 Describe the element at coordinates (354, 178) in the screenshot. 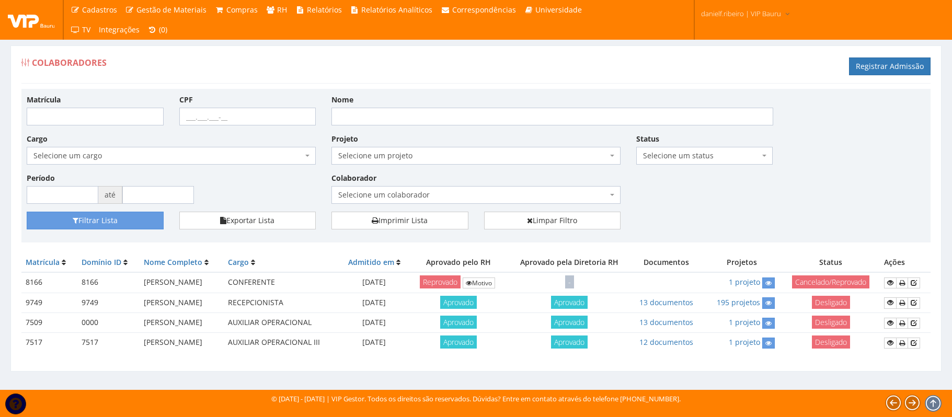

I see `label: Colaborador` at that location.